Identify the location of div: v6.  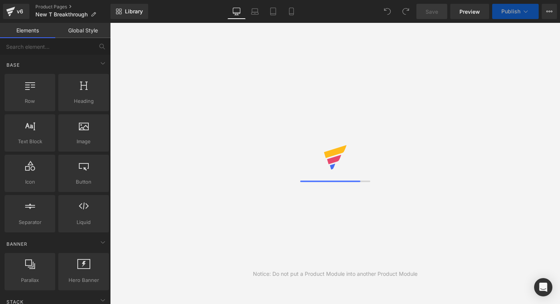
(20, 11).